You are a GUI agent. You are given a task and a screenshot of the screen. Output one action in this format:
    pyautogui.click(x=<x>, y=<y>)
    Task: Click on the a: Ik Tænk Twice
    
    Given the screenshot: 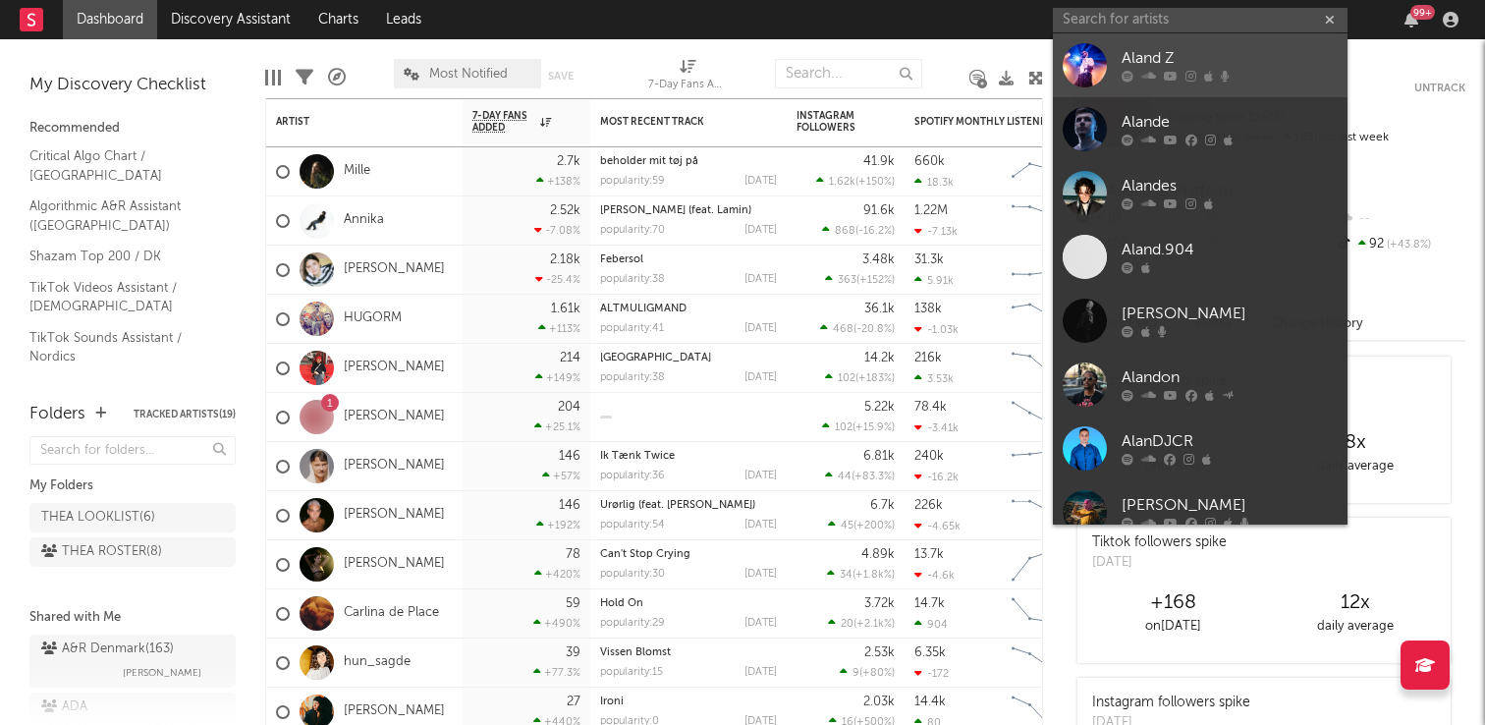 What is the action you would take?
    pyautogui.click(x=638, y=456)
    